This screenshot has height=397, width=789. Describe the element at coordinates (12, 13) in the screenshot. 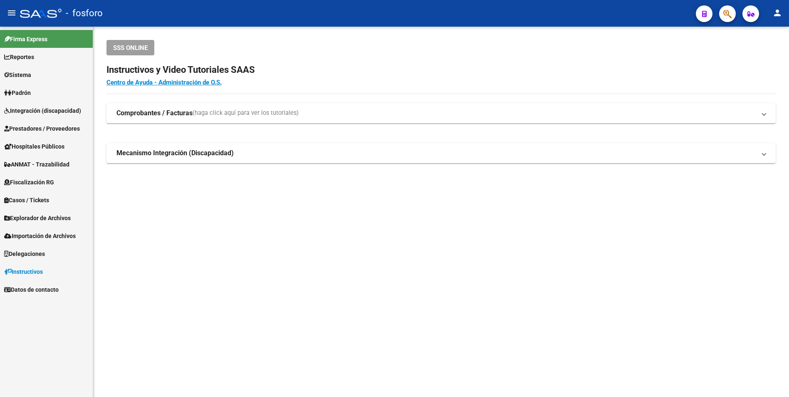

I see `mat-icon: menu` at that location.